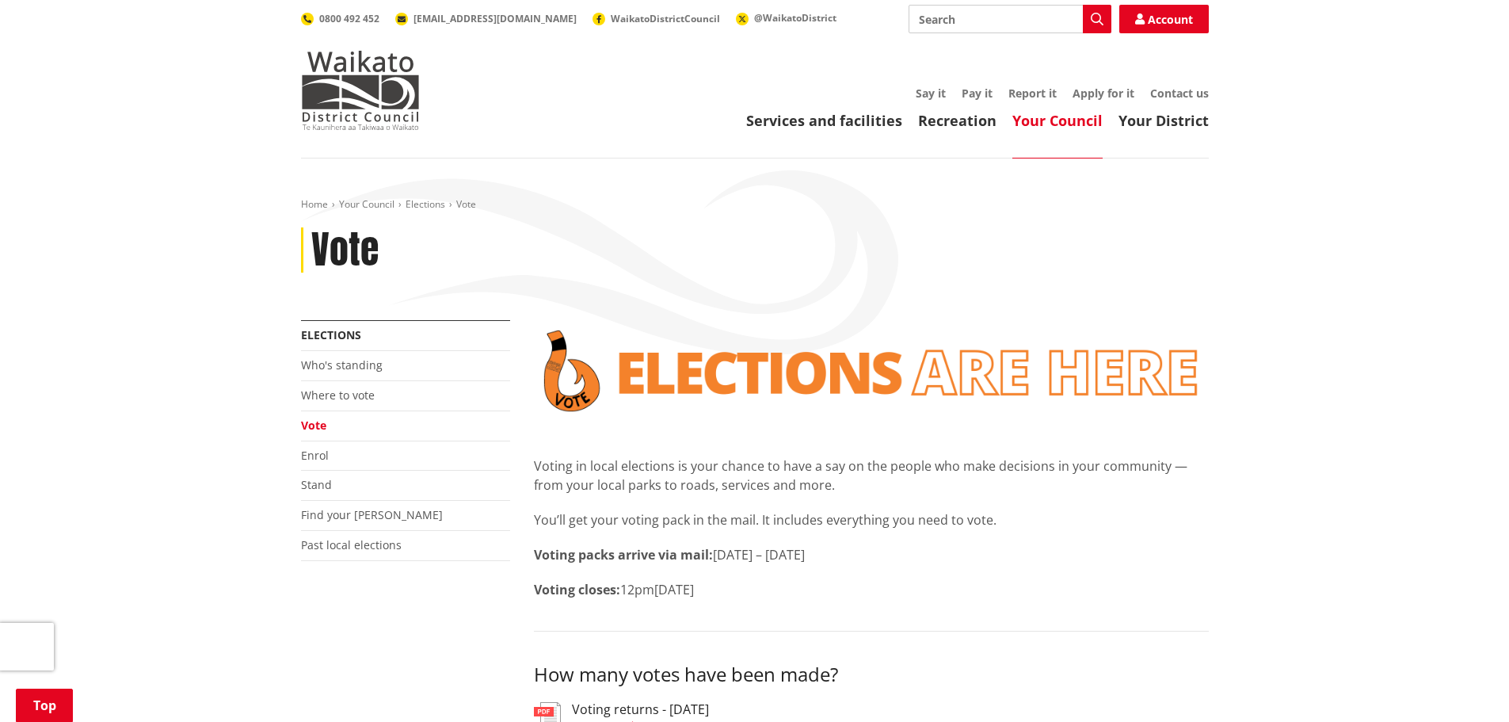 The height and width of the screenshot is (722, 1509). What do you see at coordinates (1032, 93) in the screenshot?
I see `a: Report it` at bounding box center [1032, 93].